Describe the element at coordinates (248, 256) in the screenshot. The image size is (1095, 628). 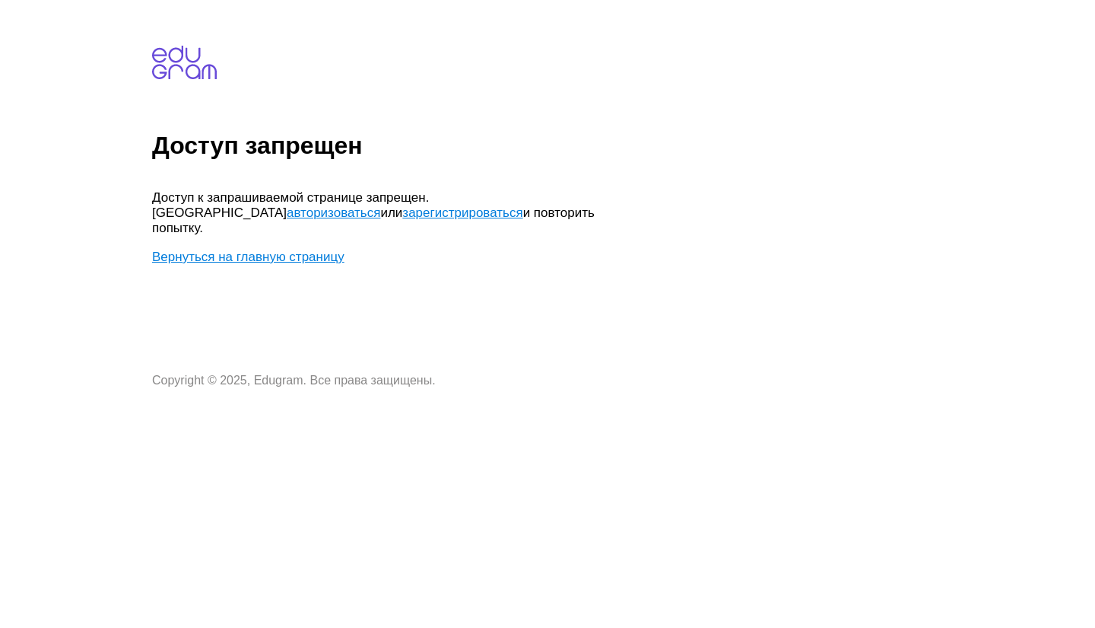
I see `a: Вернуться на главную страницу` at that location.